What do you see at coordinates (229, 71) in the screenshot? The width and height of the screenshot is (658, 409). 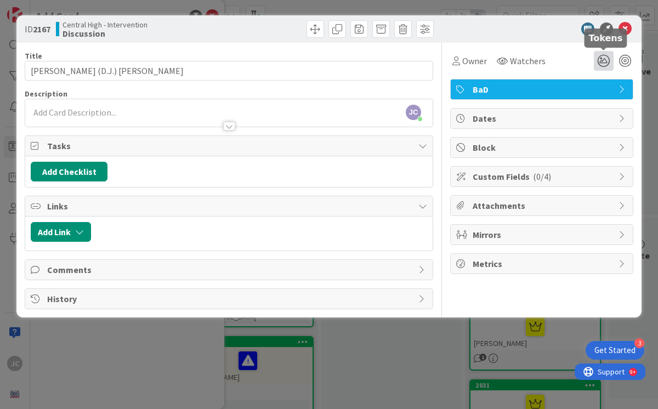 I see `input: type card name here...` at bounding box center [229, 71].